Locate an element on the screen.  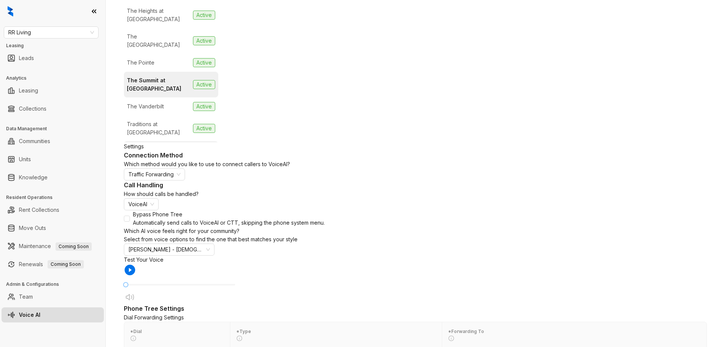
div: How should calls be handled? is located at coordinates (415, 194).